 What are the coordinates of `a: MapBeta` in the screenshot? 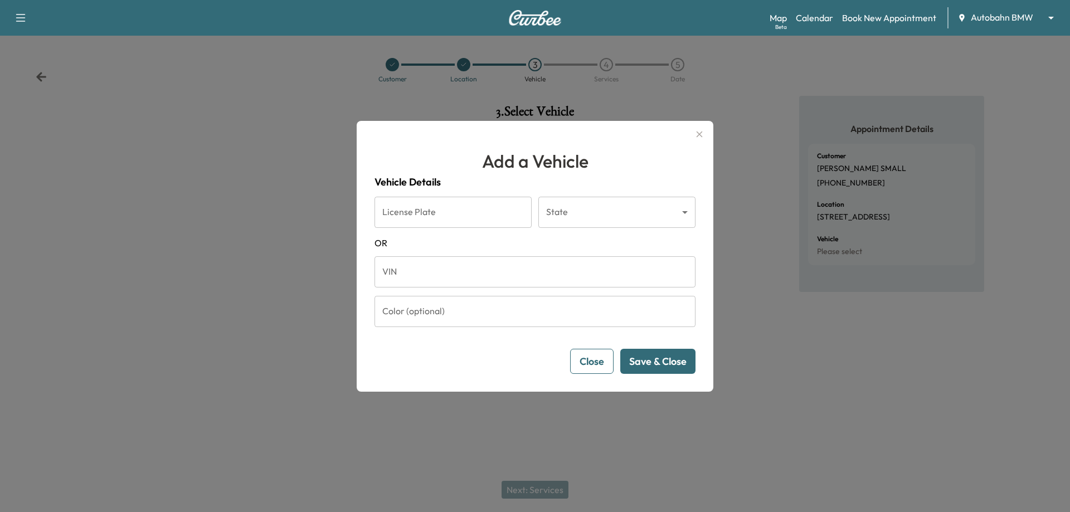 It's located at (778, 18).